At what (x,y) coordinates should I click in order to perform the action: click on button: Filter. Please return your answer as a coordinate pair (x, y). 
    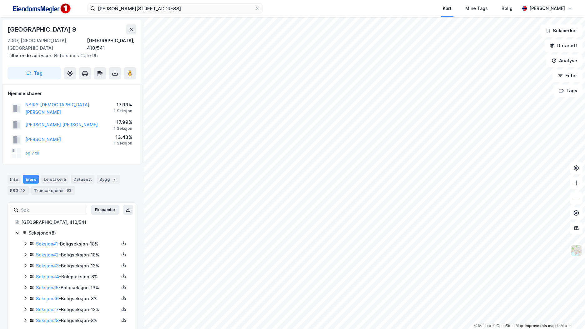
    Looking at the image, I should click on (567, 76).